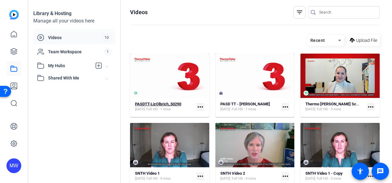 The width and height of the screenshot is (392, 183). Describe the element at coordinates (75, 38) in the screenshot. I see `span: Videos` at that location.